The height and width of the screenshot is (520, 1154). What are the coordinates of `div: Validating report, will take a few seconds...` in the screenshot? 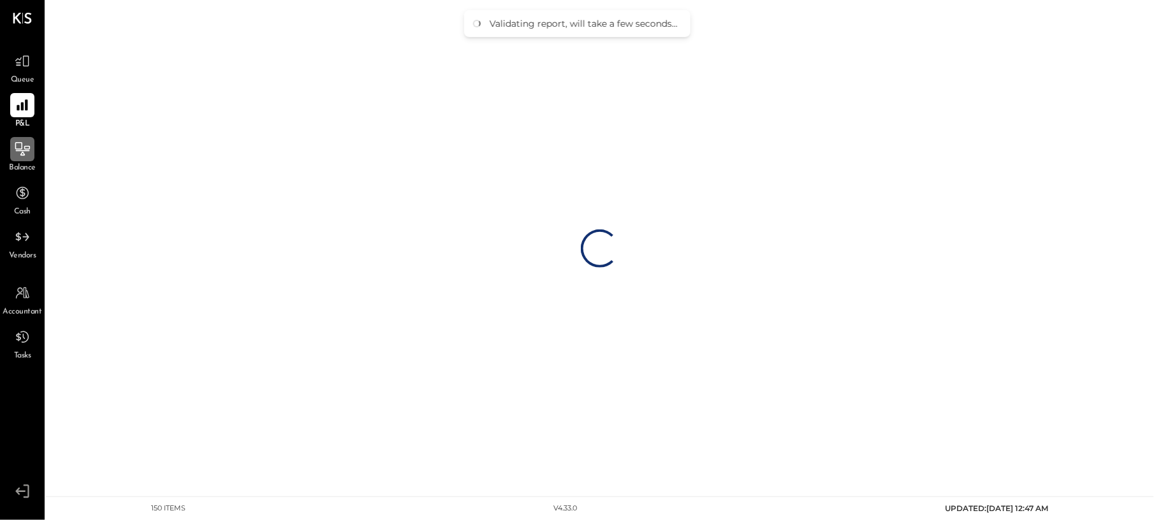 It's located at (583, 24).